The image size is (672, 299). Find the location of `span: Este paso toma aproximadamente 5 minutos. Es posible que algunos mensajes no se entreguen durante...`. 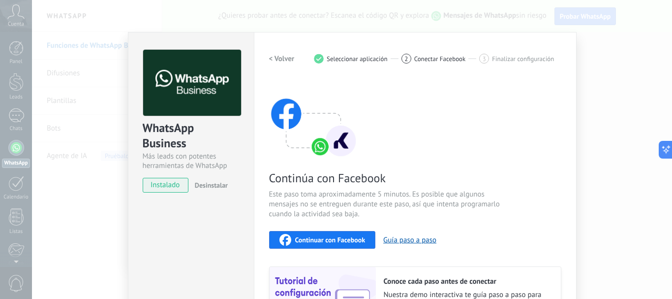

span: Este paso toma aproximadamente 5 minutos. Es posible que algunos mensajes no se entreguen durante... is located at coordinates (386, 204).